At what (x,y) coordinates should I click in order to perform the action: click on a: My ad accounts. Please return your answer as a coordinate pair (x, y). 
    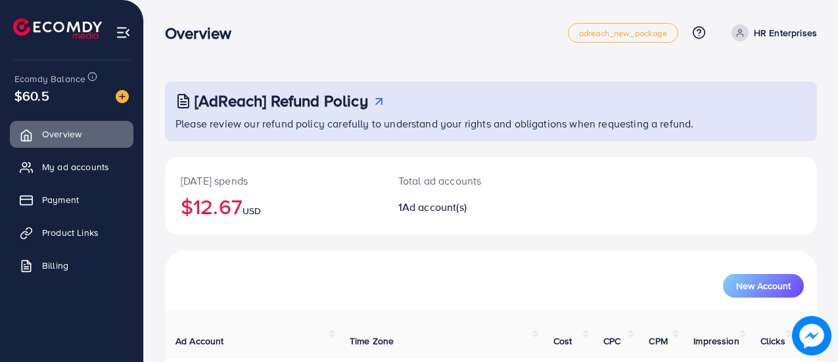
    Looking at the image, I should click on (72, 167).